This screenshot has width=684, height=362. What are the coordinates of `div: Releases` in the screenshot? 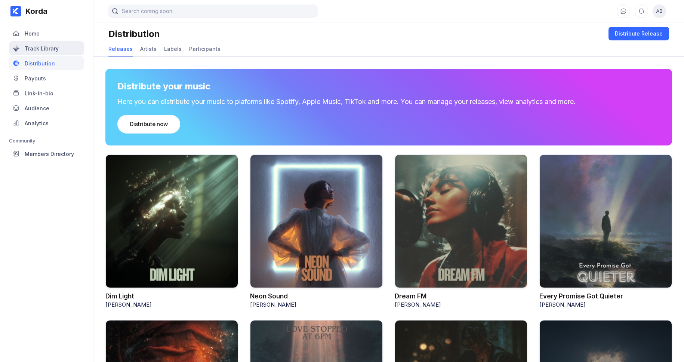 It's located at (120, 49).